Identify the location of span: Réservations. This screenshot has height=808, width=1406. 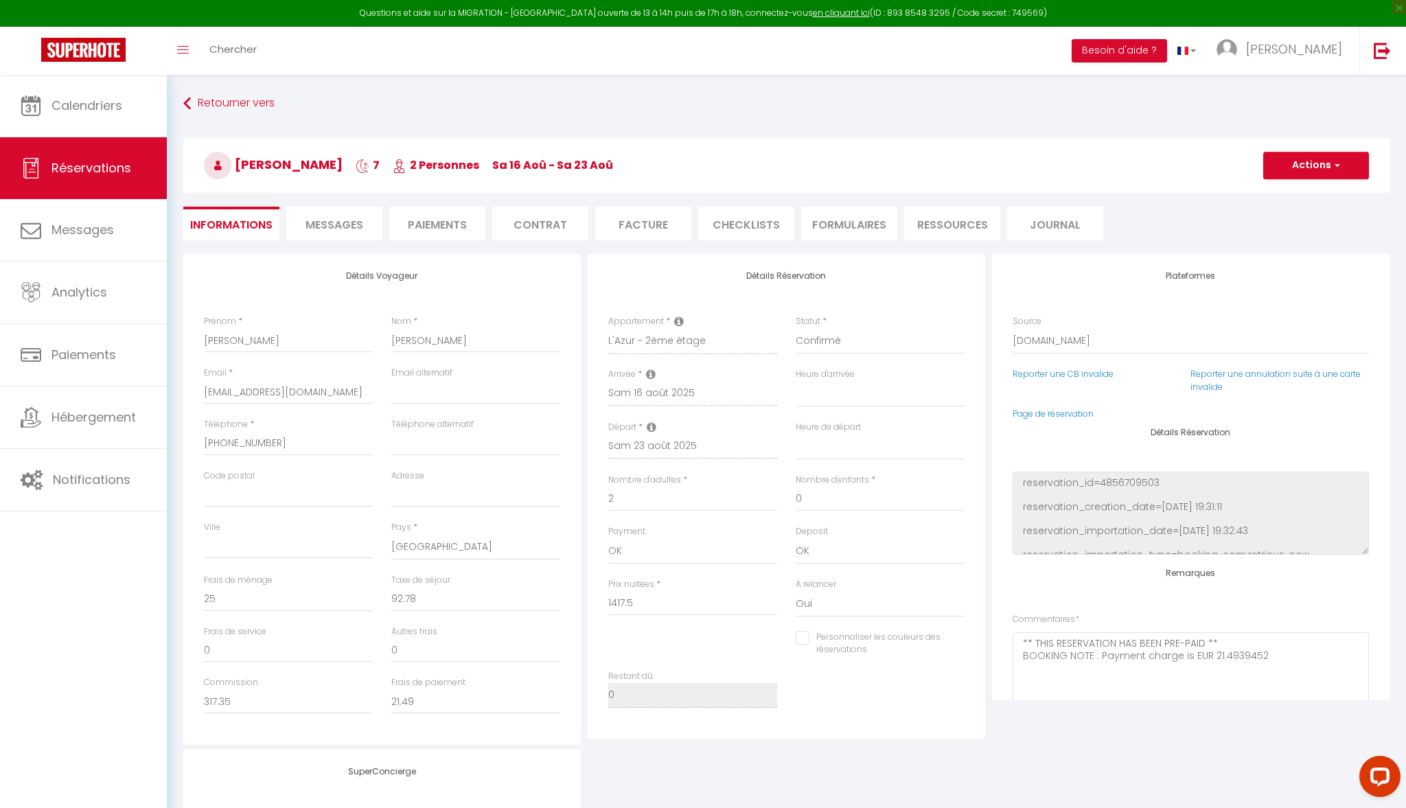
(91, 167).